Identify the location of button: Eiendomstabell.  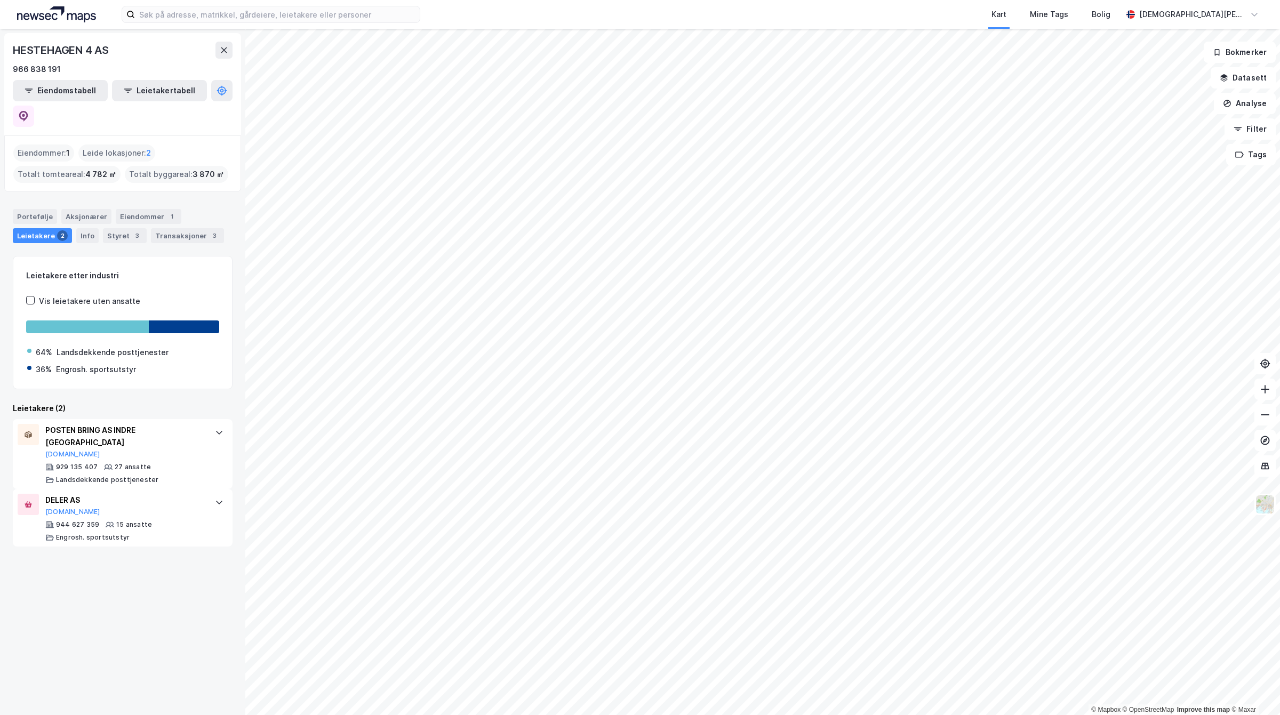
(60, 91).